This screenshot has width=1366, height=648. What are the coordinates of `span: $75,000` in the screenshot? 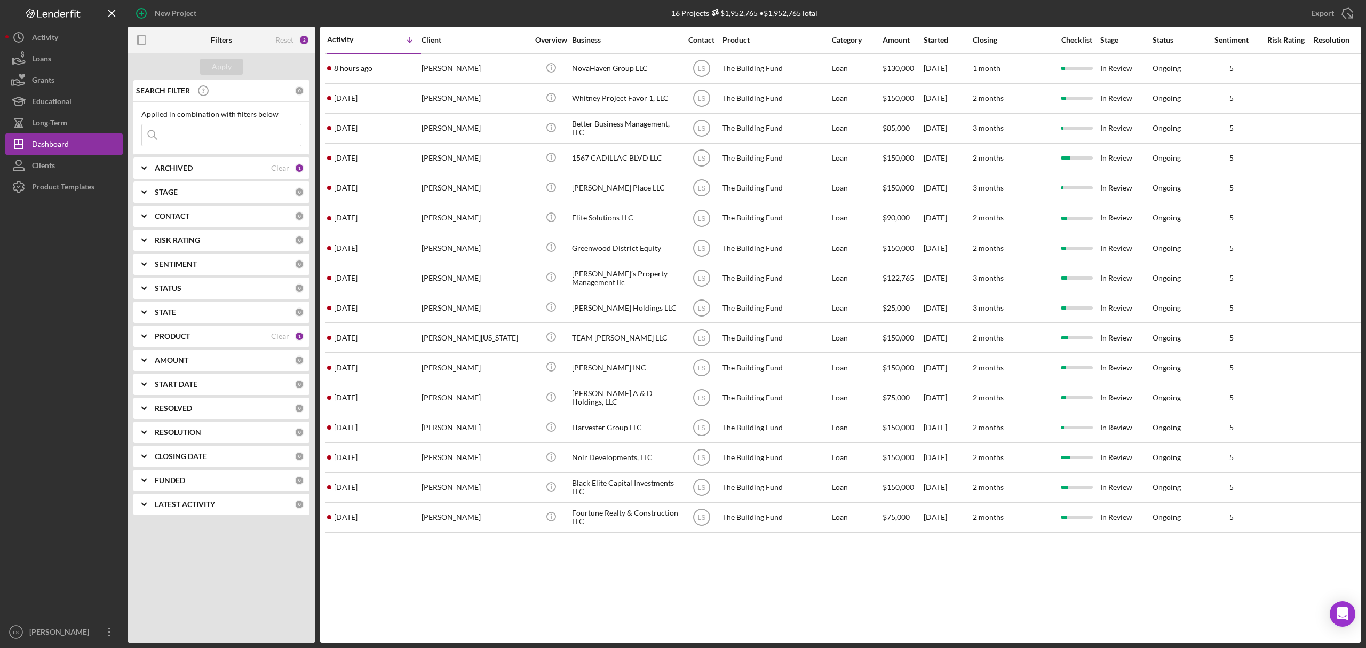 It's located at (896, 397).